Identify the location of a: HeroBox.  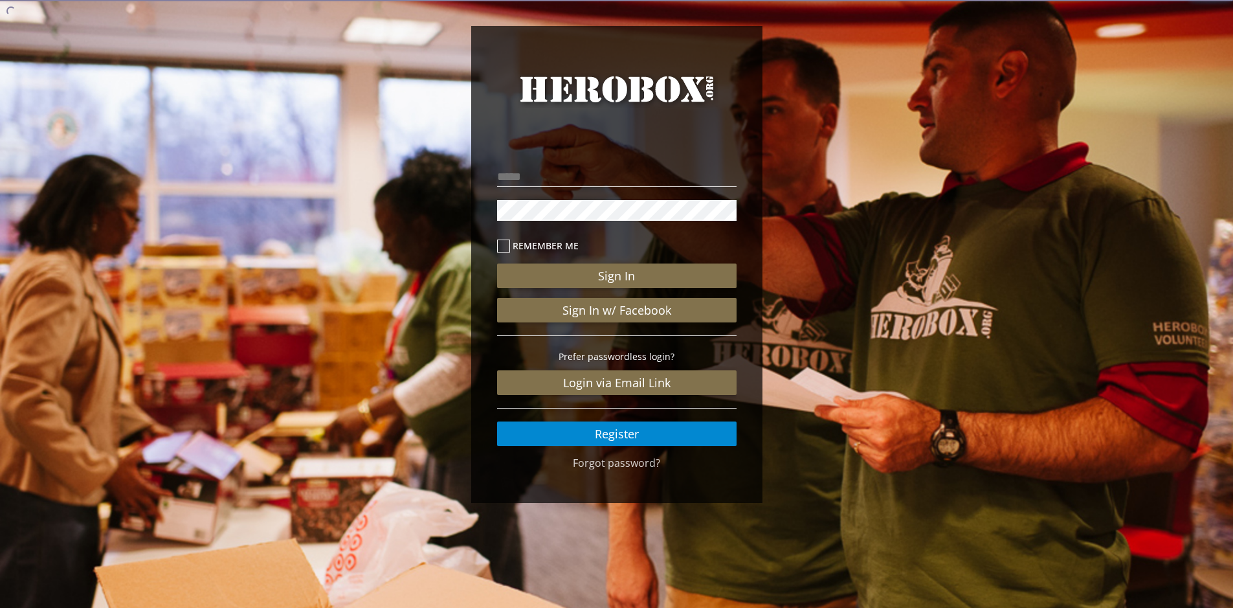
(617, 101).